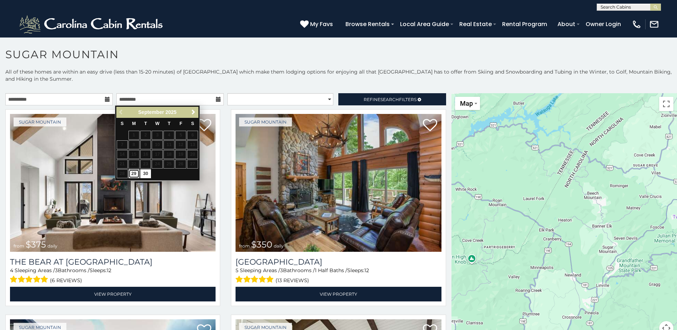  I want to click on span: Search, so click(390, 99).